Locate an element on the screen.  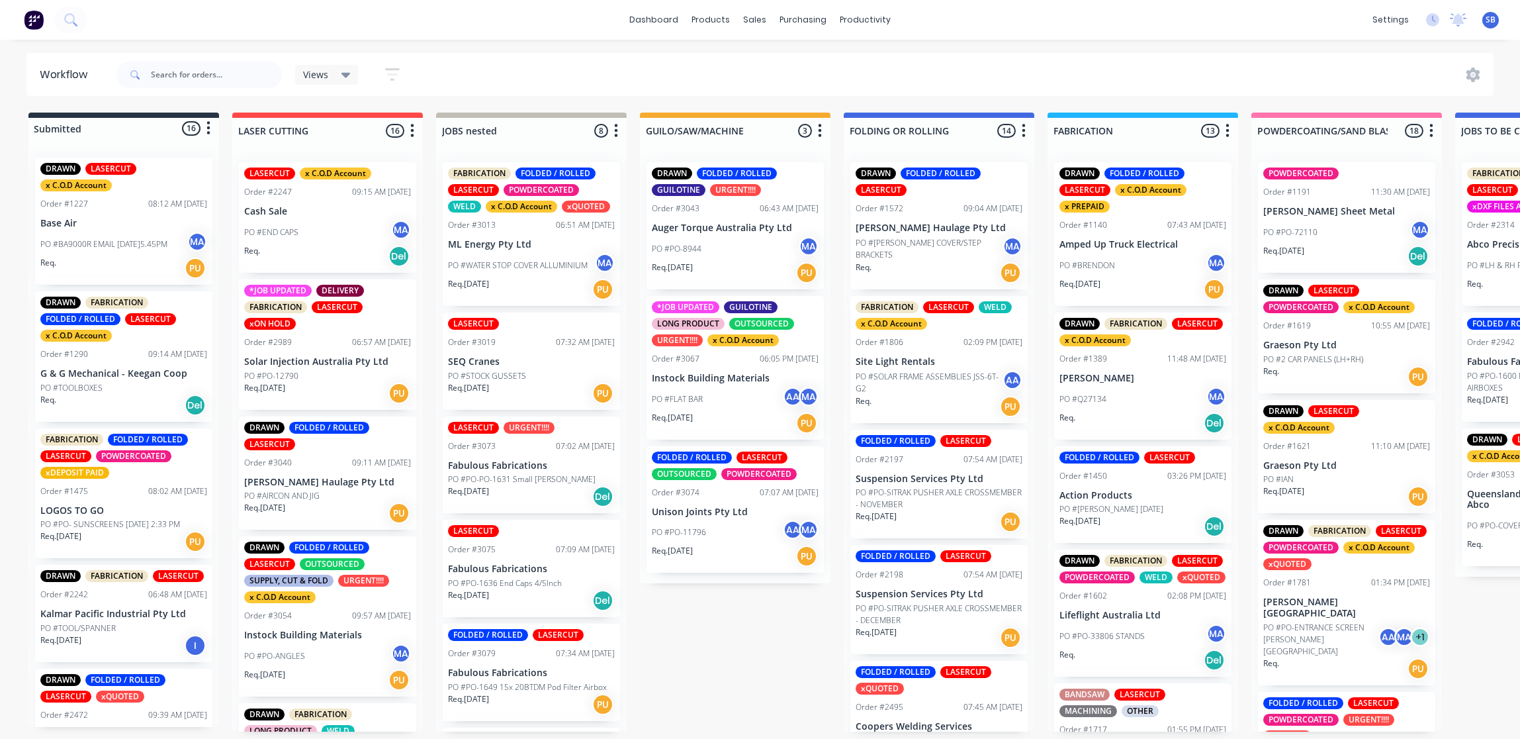
div: Order #3040 is located at coordinates (268, 463).